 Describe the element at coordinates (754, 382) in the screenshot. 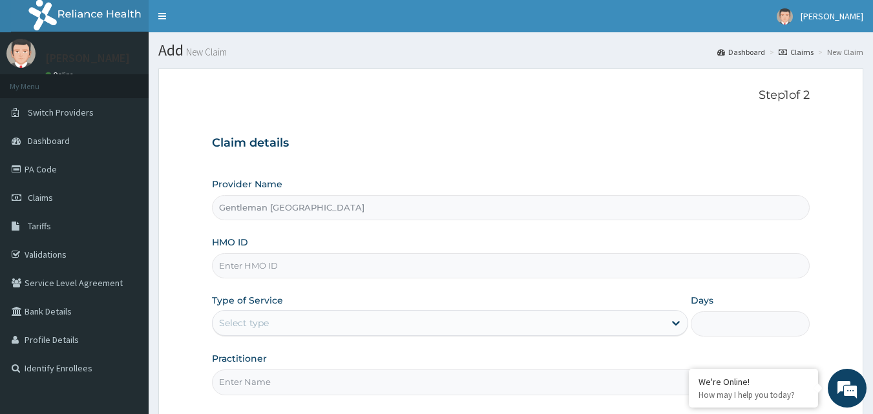

I see `div: We're Online!` at that location.